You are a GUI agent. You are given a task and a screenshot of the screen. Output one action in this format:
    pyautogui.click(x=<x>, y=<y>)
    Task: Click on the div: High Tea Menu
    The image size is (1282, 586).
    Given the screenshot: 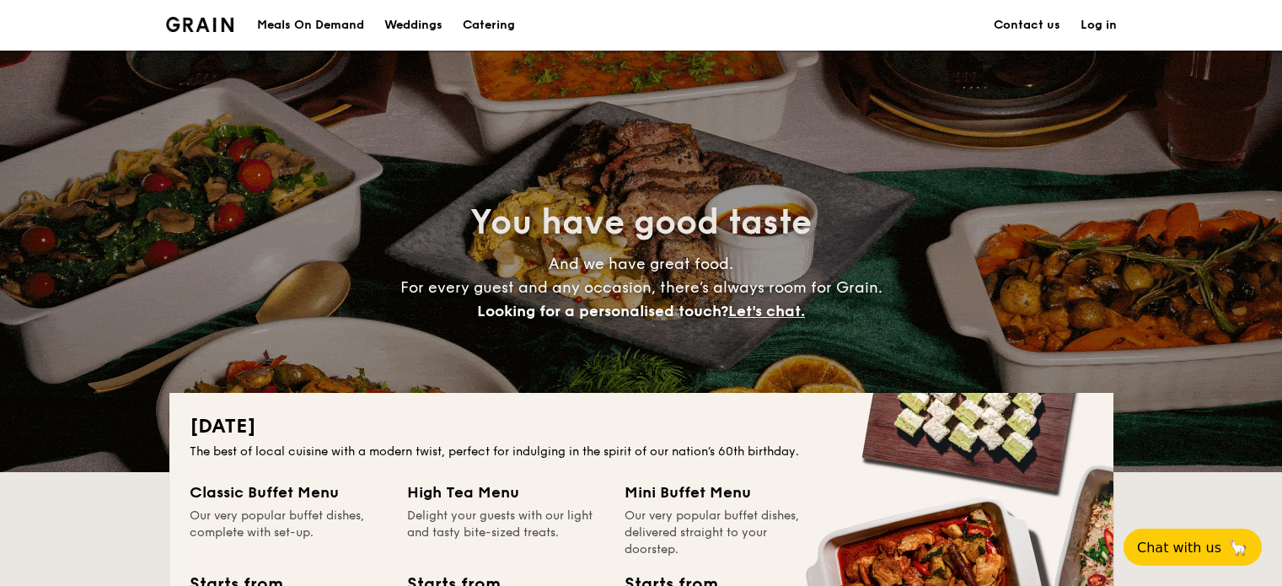 What is the action you would take?
    pyautogui.click(x=506, y=492)
    